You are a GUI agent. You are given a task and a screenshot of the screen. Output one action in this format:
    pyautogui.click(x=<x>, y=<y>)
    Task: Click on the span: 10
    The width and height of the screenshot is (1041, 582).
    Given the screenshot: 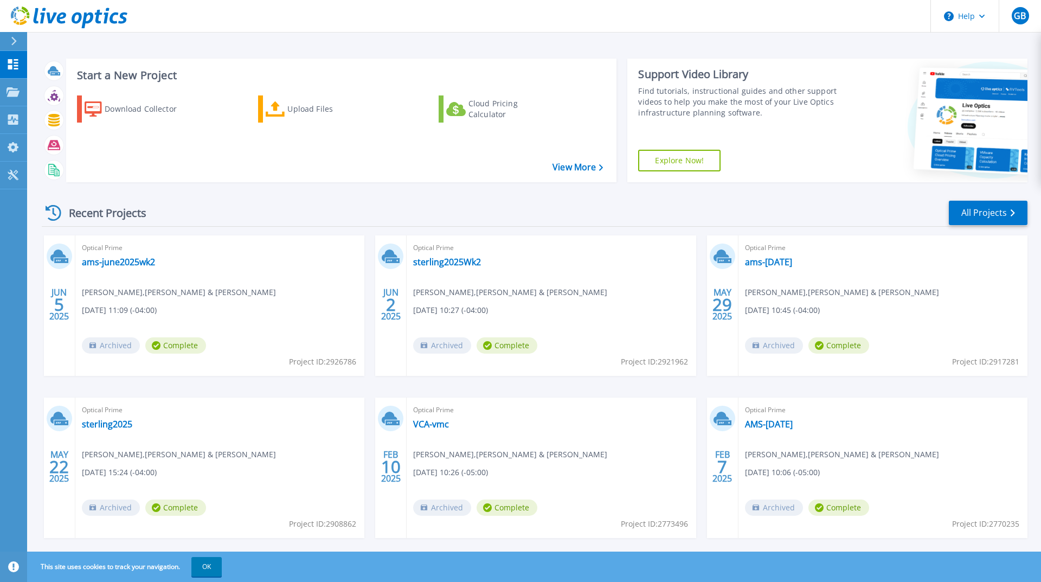 What is the action you would take?
    pyautogui.click(x=391, y=466)
    